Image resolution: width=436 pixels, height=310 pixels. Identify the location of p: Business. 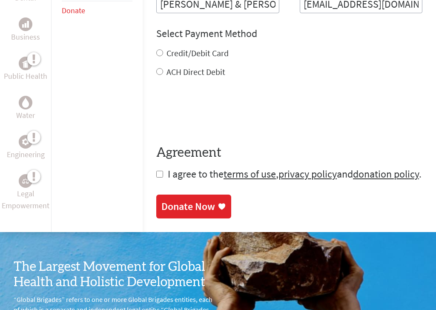
(26, 37).